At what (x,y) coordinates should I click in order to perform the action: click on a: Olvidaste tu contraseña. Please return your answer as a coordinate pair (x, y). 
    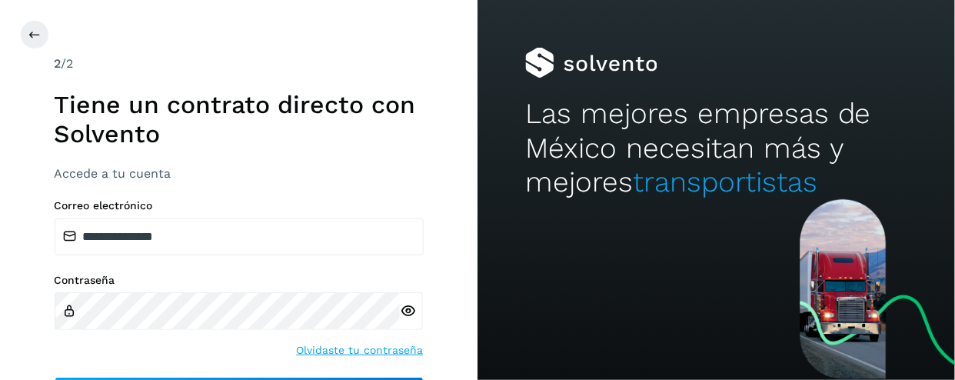
    Looking at the image, I should click on (360, 350).